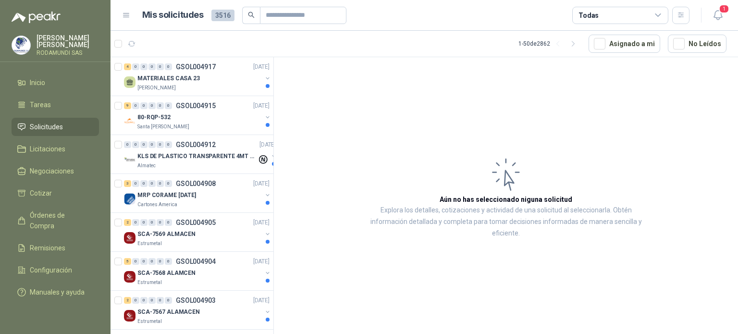 The width and height of the screenshot is (738, 334). Describe the element at coordinates (127, 106) in the screenshot. I see `div: 9` at that location.